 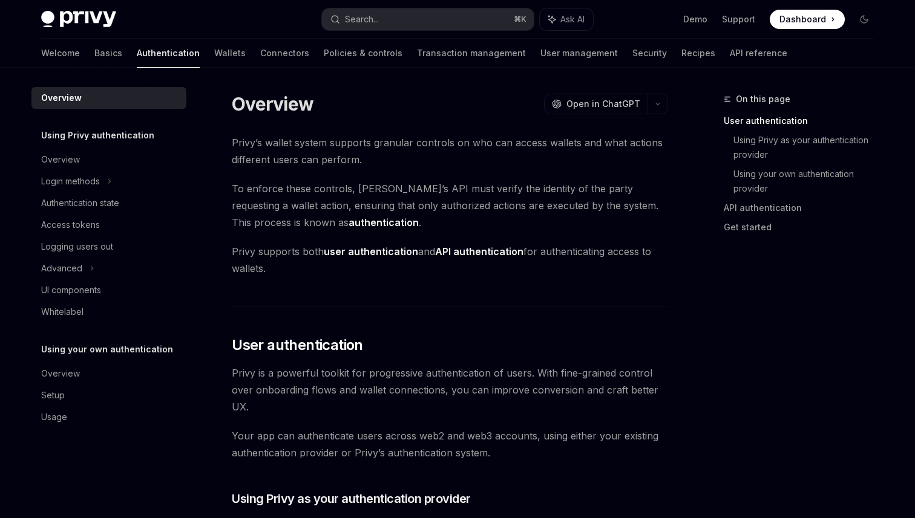 I want to click on img: dark logo, so click(x=79, y=19).